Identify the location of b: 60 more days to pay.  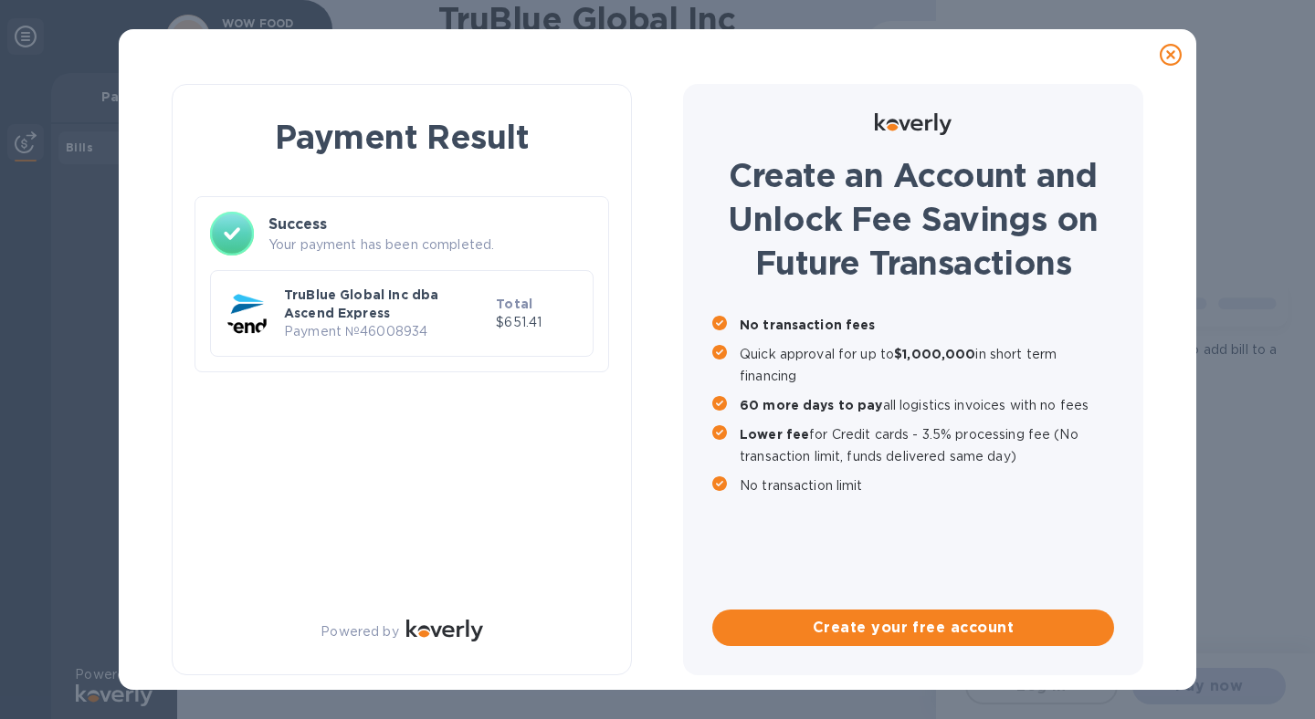
(811, 405).